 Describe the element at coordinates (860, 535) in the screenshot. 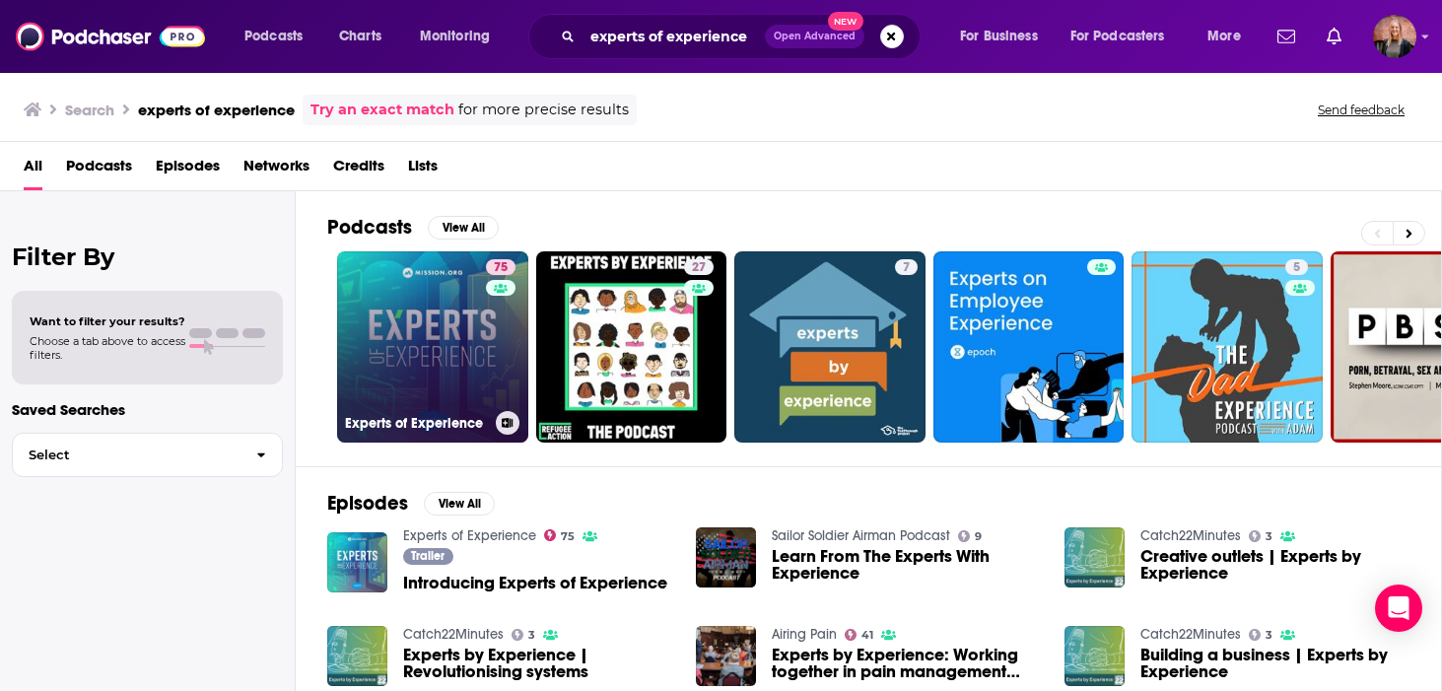

I see `a: Sailor Soldier Airman Podcast` at that location.